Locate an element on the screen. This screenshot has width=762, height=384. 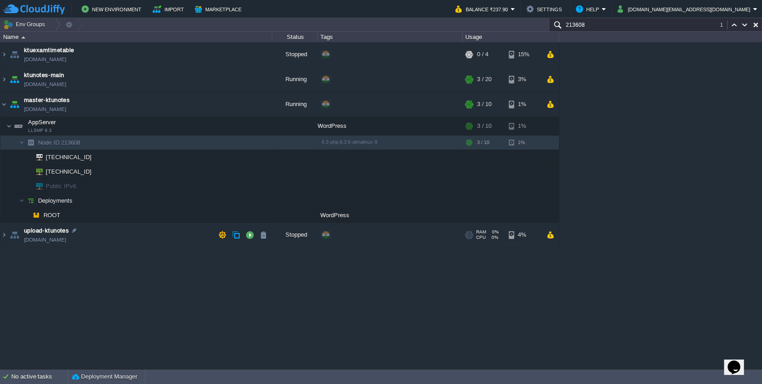
div: No active tasks is located at coordinates (39, 376).